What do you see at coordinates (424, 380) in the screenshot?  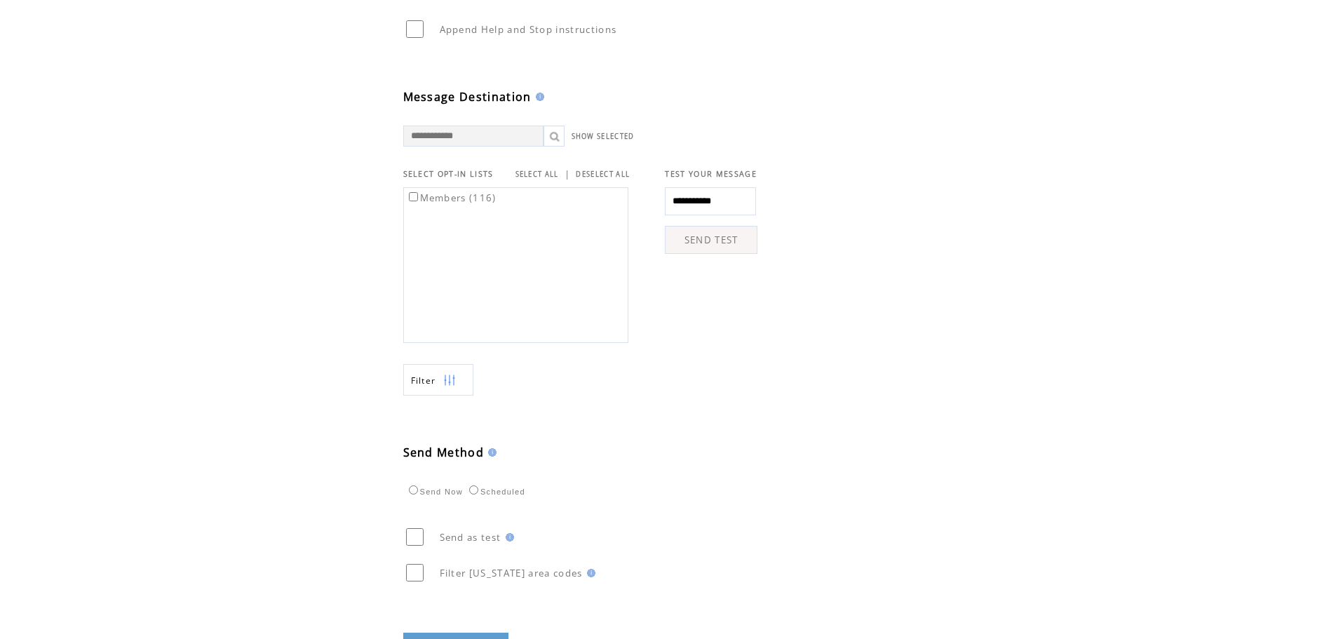 I see `span: Show filters` at bounding box center [424, 380].